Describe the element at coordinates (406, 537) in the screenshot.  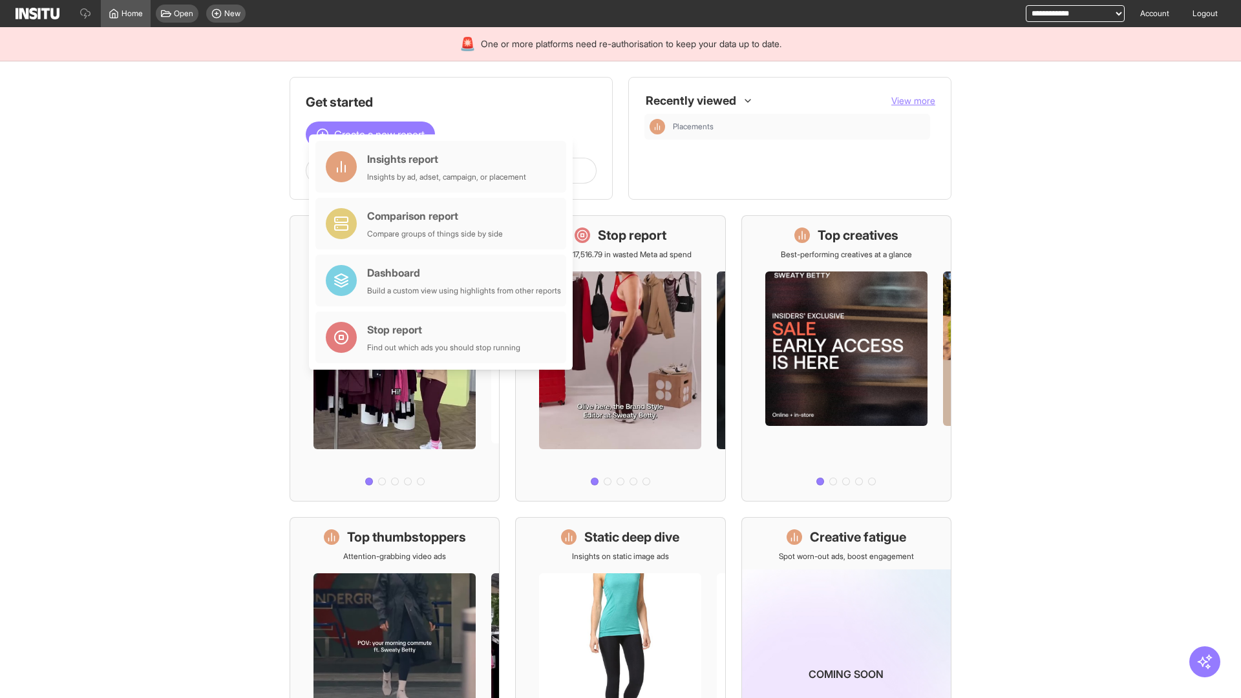
I see `h1: Top thumbstoppers` at that location.